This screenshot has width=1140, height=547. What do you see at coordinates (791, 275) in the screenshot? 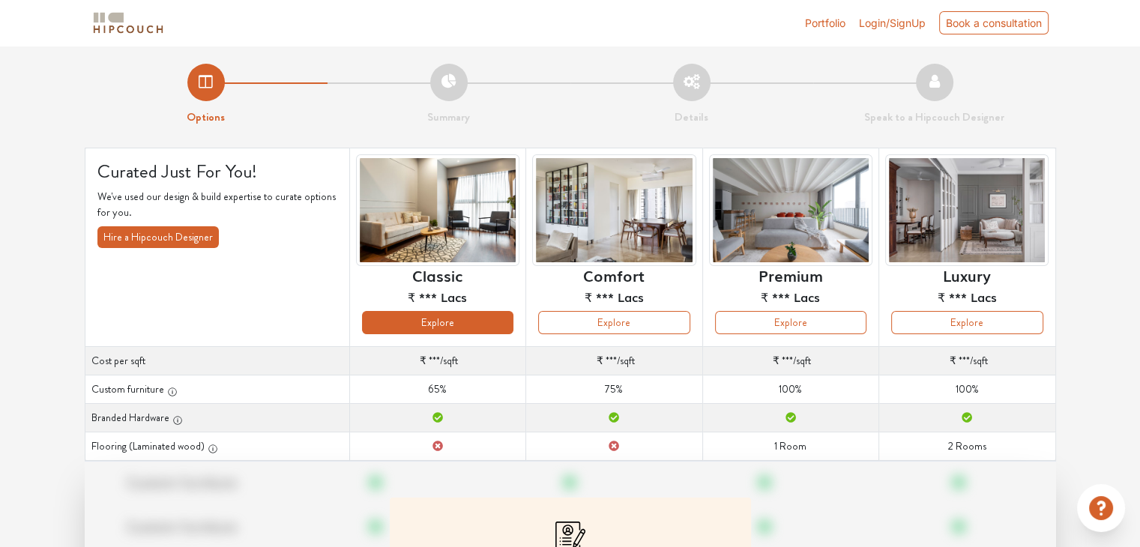
I see `h6: Premium` at bounding box center [791, 275].